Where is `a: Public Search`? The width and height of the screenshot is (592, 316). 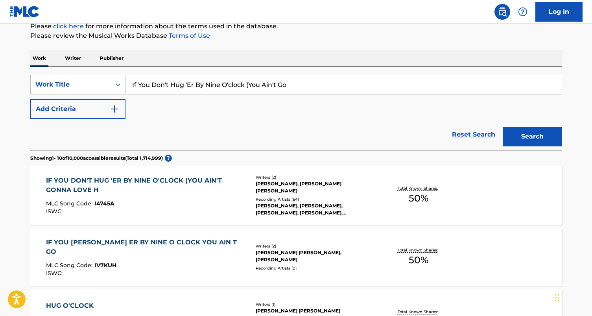 a: Public Search is located at coordinates (502, 12).